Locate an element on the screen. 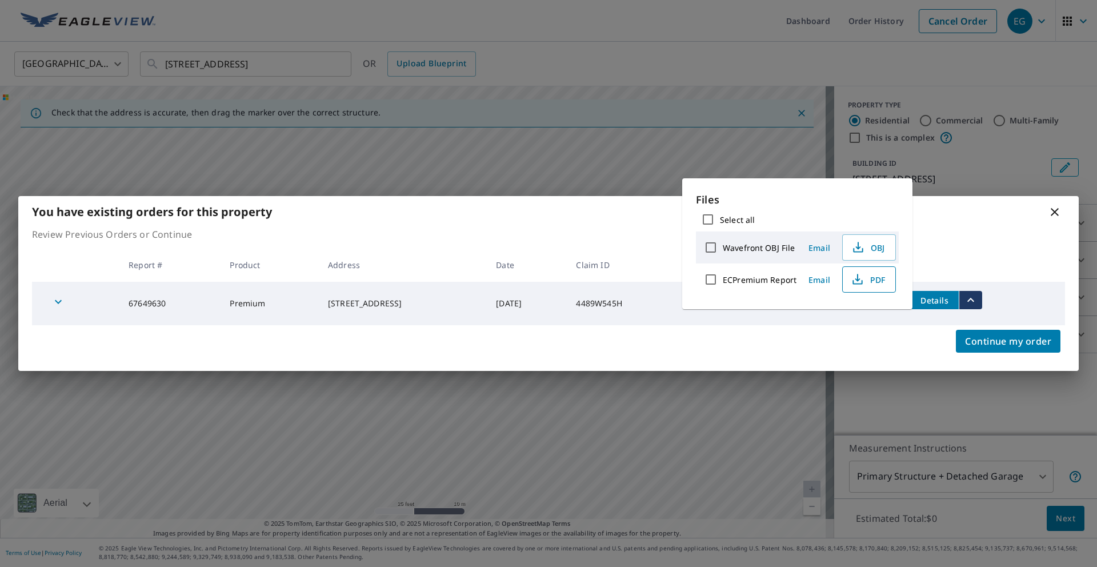 The height and width of the screenshot is (567, 1097). td: 67649630 is located at coordinates (170, 303).